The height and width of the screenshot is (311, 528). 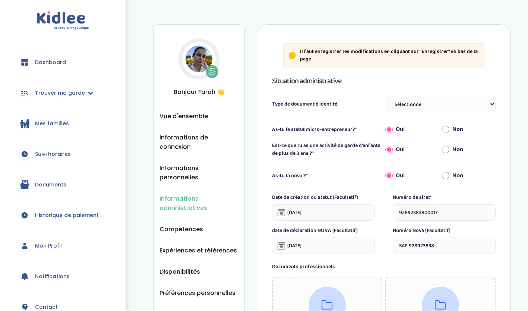 What do you see at coordinates (444, 212) in the screenshot?
I see `input: Siret` at bounding box center [444, 212].